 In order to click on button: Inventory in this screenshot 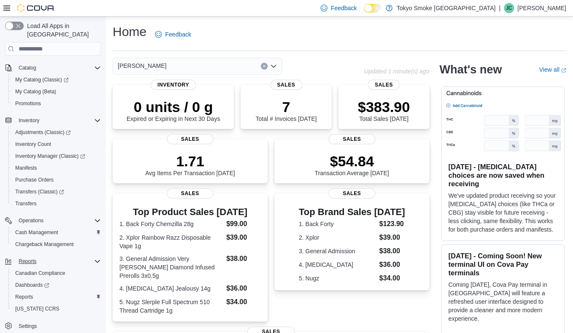, I will do `click(53, 120)`.